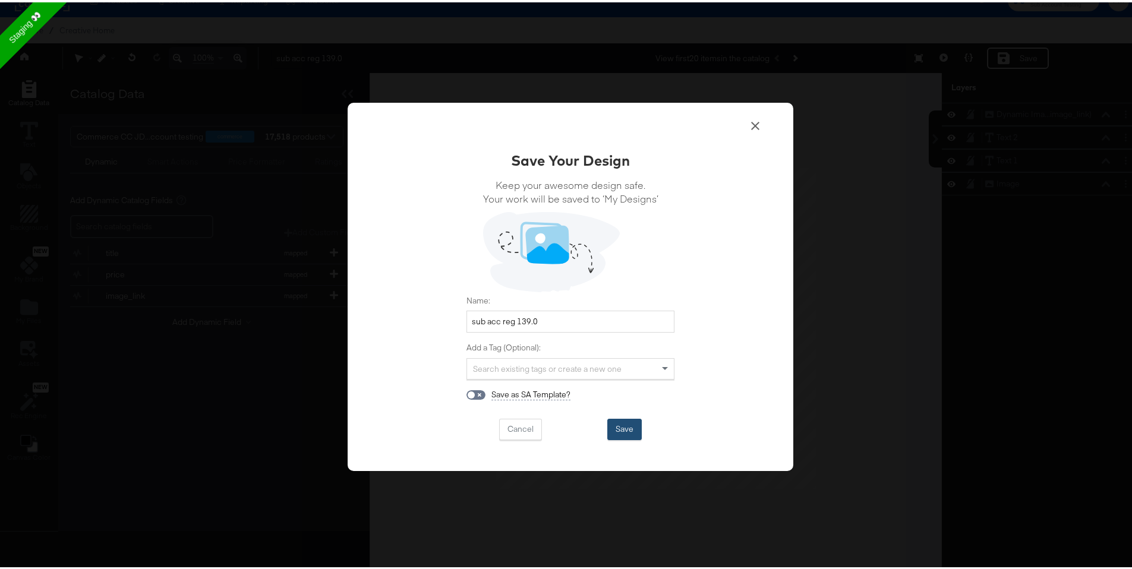 Image resolution: width=1132 pixels, height=569 pixels. Describe the element at coordinates (570, 345) in the screenshot. I see `label: Add a Tag (Optional):` at that location.